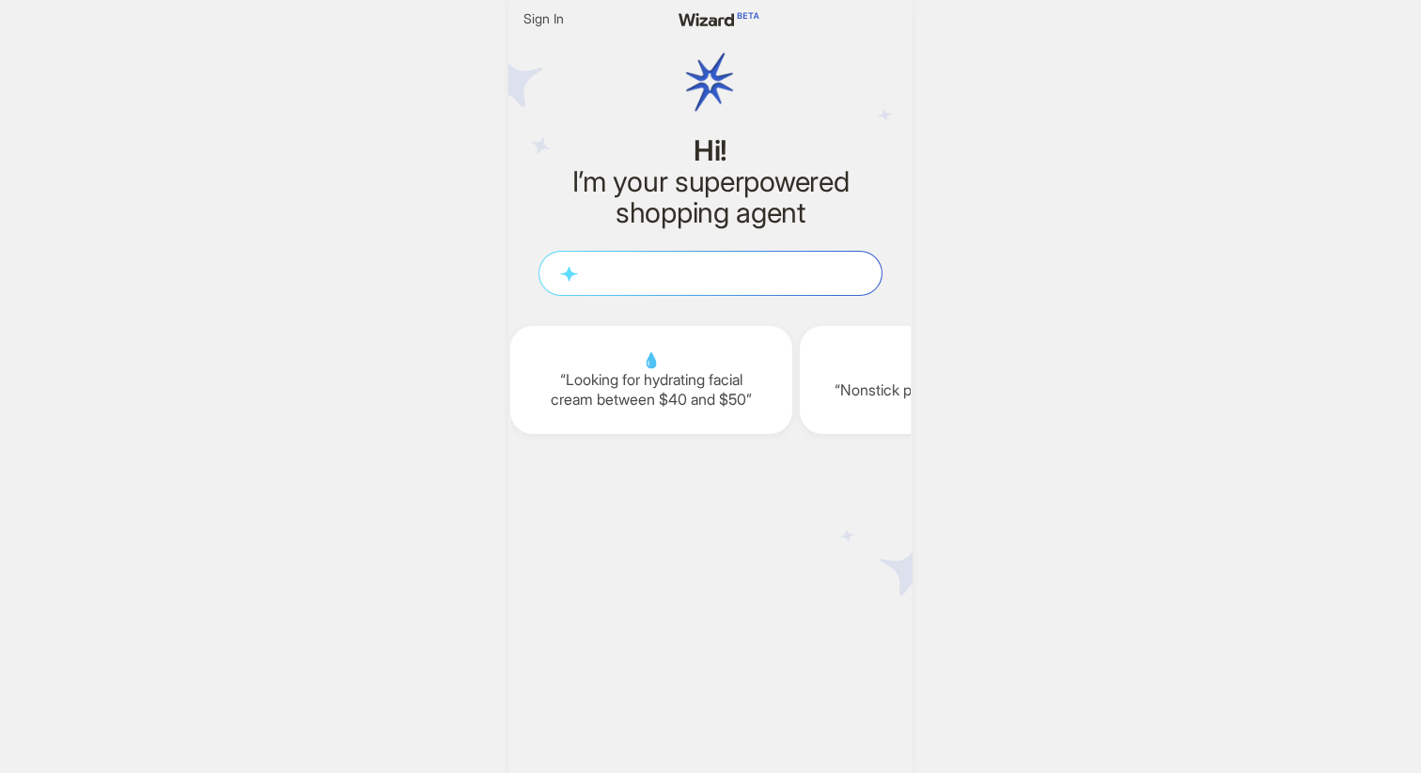  What do you see at coordinates (709, 83) in the screenshot?
I see `img: wizard logo` at bounding box center [709, 83].